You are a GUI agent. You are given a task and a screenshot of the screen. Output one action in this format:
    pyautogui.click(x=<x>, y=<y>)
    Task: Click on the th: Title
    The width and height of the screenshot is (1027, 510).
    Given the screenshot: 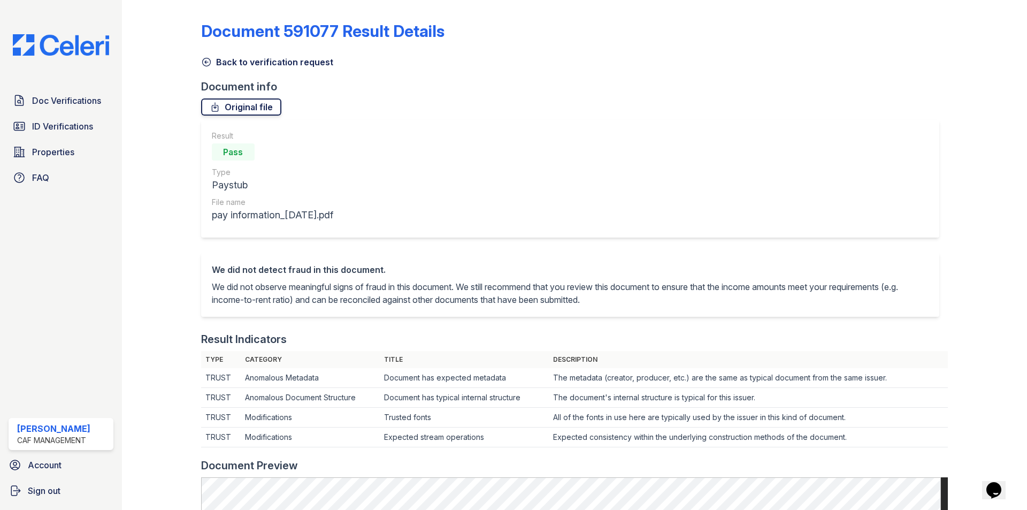 What is the action you would take?
    pyautogui.click(x=464, y=360)
    